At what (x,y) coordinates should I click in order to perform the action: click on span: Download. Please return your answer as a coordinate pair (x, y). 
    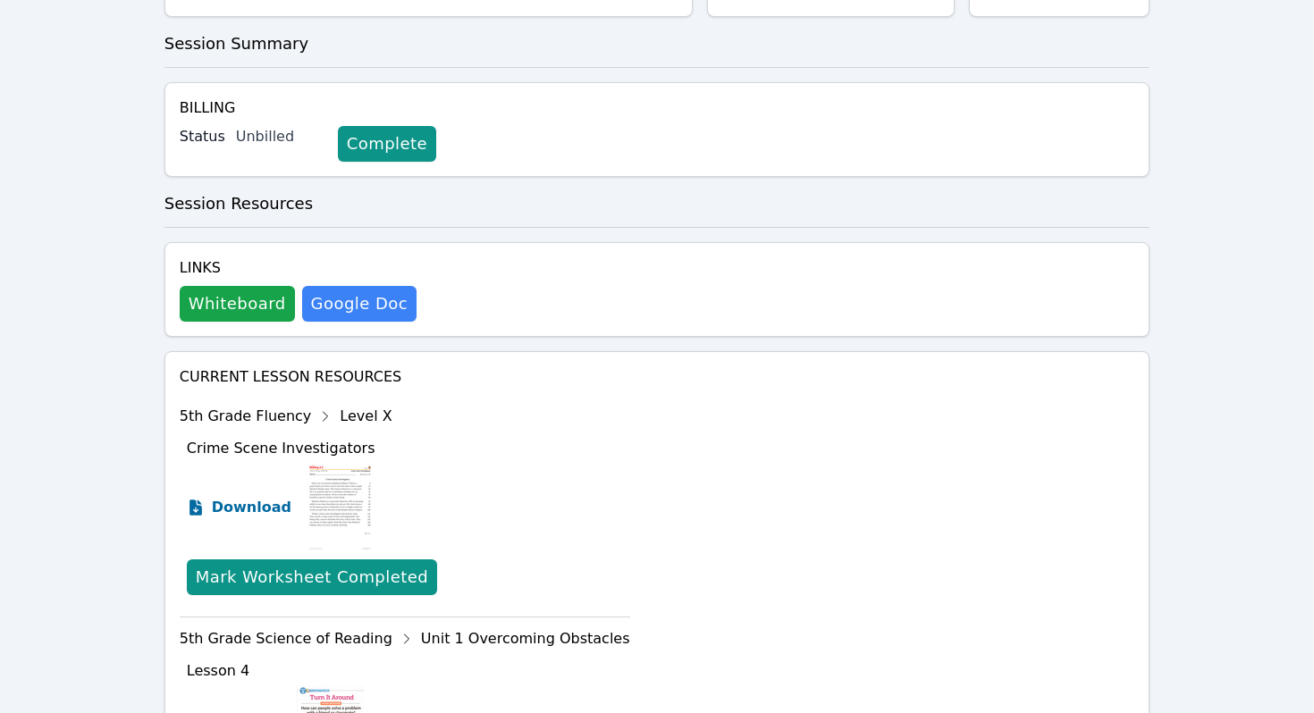
    Looking at the image, I should click on (251, 508).